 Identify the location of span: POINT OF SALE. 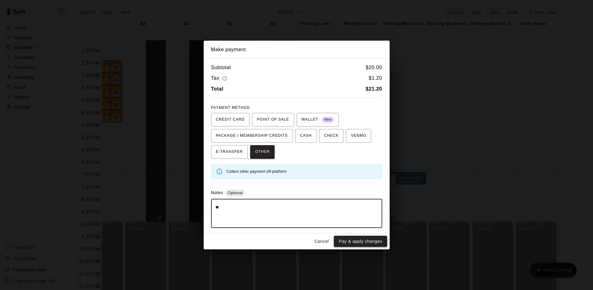
(273, 120).